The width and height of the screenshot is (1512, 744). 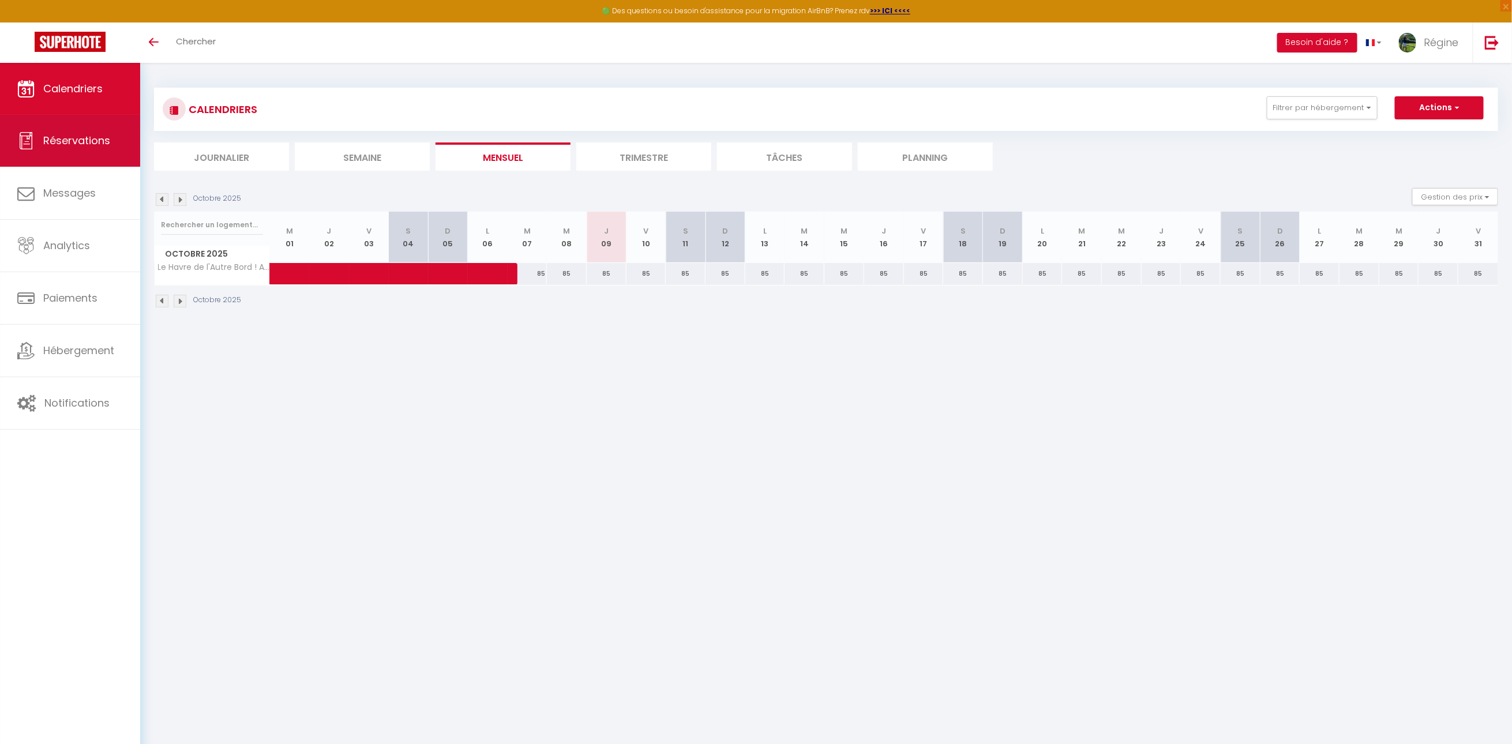 I want to click on th: 26, so click(x=1280, y=237).